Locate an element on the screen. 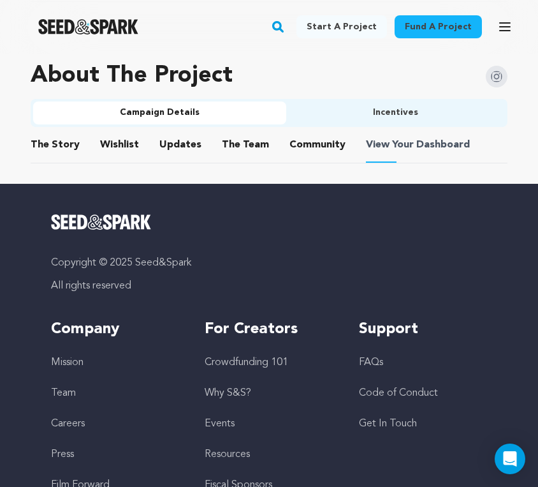 This screenshot has height=487, width=538. img: Seed&Spark Logo is located at coordinates (101, 222).